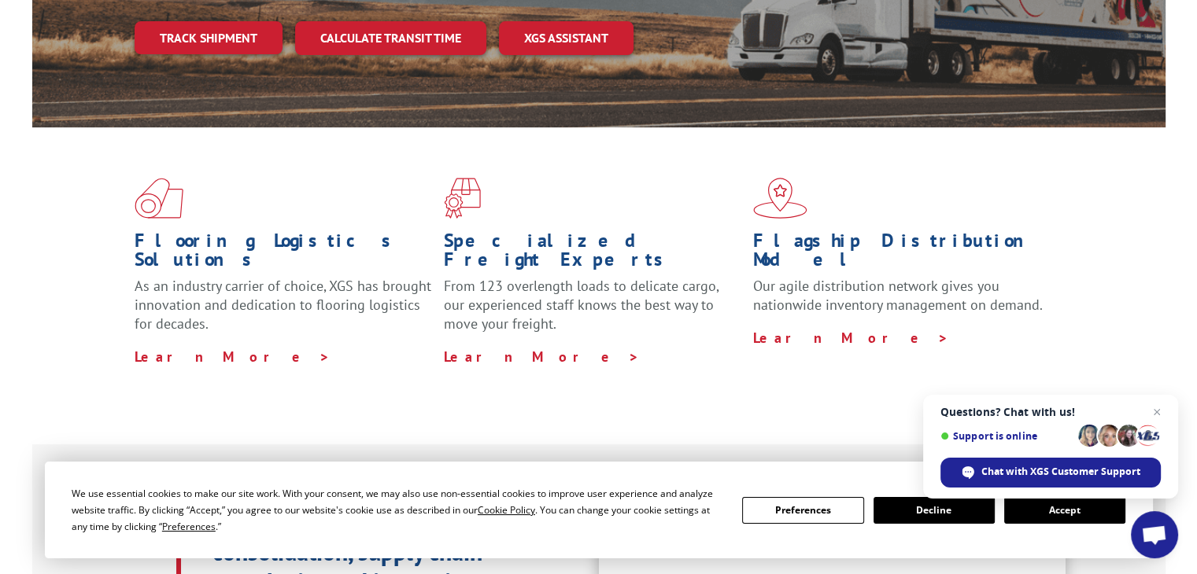 The height and width of the screenshot is (574, 1197). What do you see at coordinates (282, 304) in the screenshot?
I see `span: As an industry carrier of choice, XGS has brought innovation and dedication to flooring logistics...` at bounding box center [282, 304].